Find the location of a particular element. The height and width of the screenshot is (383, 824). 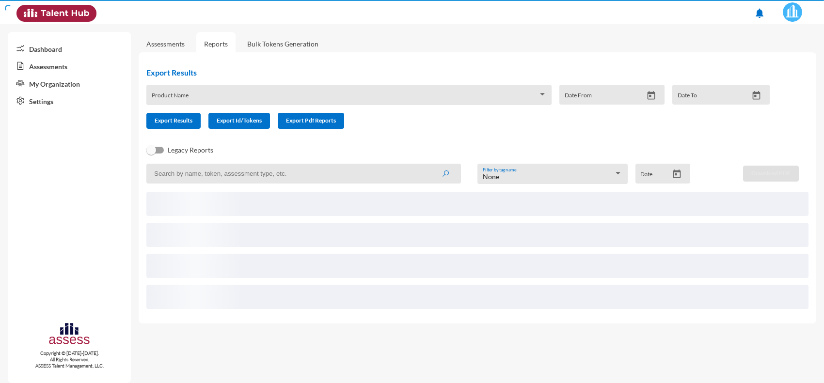

span: Legacy Reports is located at coordinates (190, 150).